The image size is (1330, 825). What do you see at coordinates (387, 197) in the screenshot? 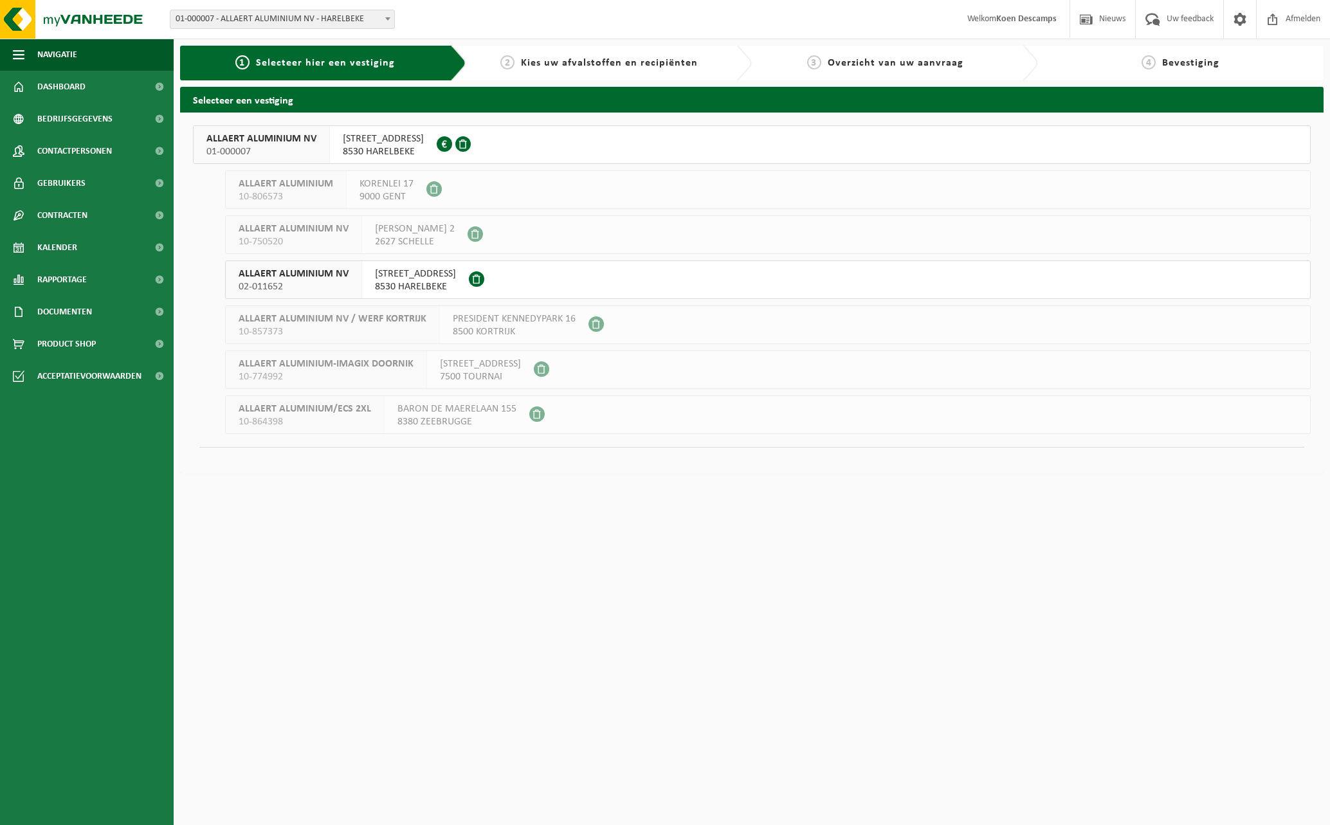
I see `span: 9000 GENT` at bounding box center [387, 197].